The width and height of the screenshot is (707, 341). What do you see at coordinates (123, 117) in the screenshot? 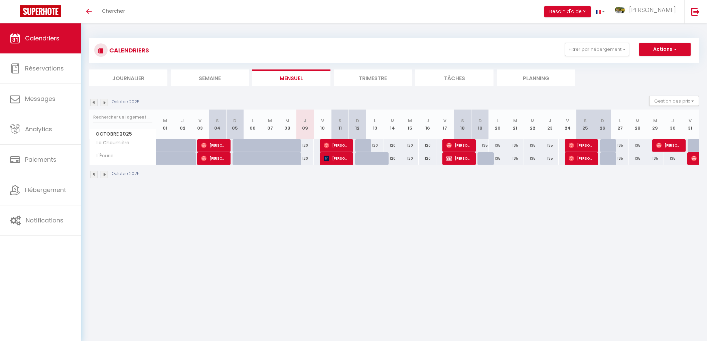
I see `input: Rechercher un logement...` at bounding box center [123, 117].